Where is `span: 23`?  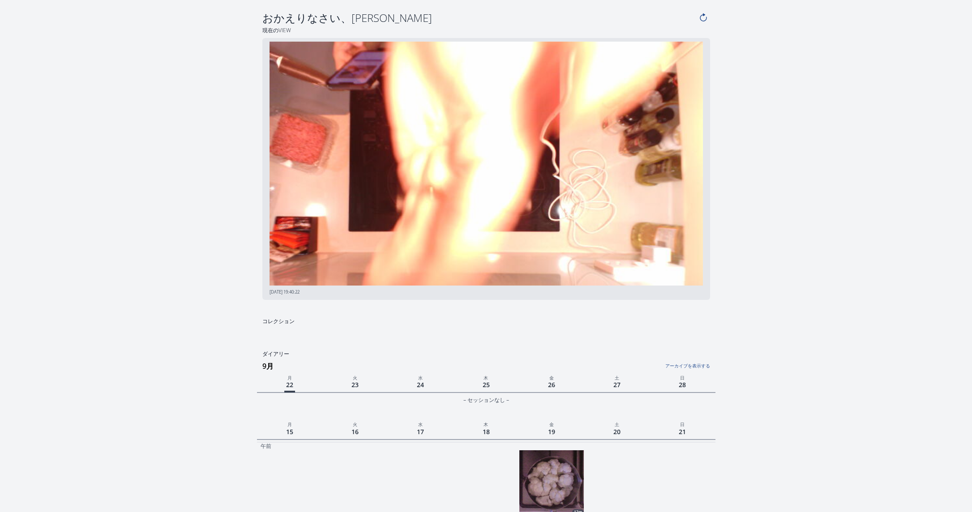 span: 23 is located at coordinates (355, 385).